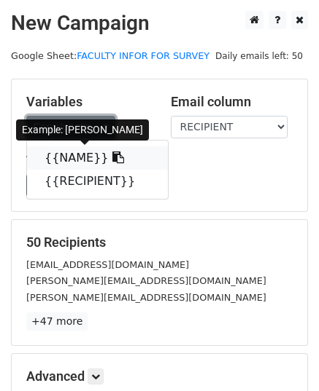 This screenshot has height=391, width=319. Describe the element at coordinates (97, 158) in the screenshot. I see `a: {{NAME}}` at that location.